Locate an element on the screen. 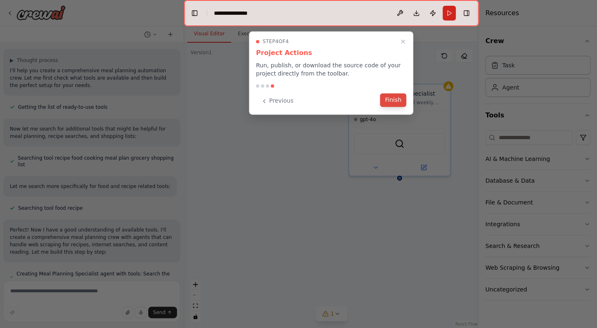  p: Run, publish, or download the source code of your project directly from the toolbar. is located at coordinates (331, 69).